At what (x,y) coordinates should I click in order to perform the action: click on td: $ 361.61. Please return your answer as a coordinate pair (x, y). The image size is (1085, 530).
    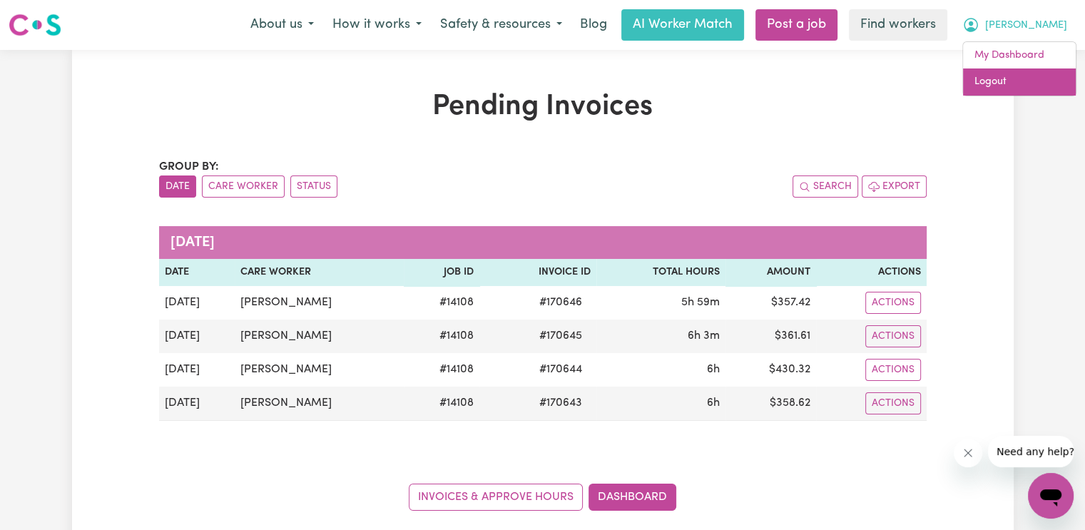
    Looking at the image, I should click on (771, 336).